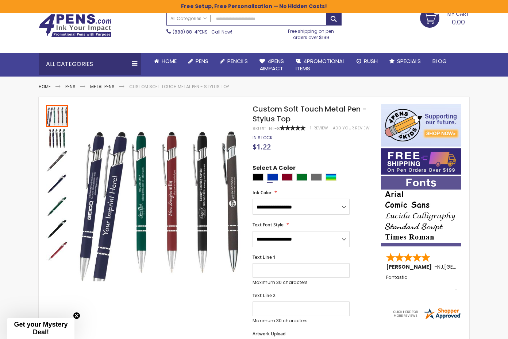 The width and height of the screenshot is (508, 339). I want to click on span: Get your Mystery Deal!, so click(40, 328).